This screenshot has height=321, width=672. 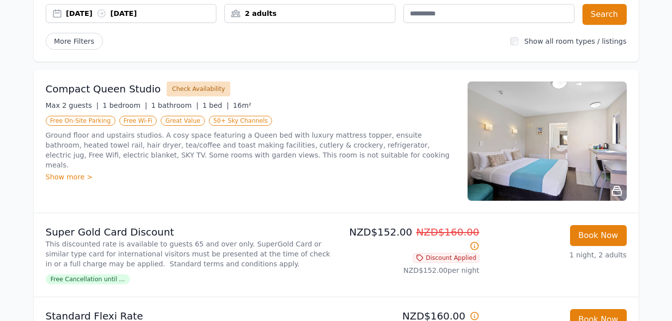 What do you see at coordinates (241, 121) in the screenshot?
I see `span: 50+ Sky Channels` at bounding box center [241, 121].